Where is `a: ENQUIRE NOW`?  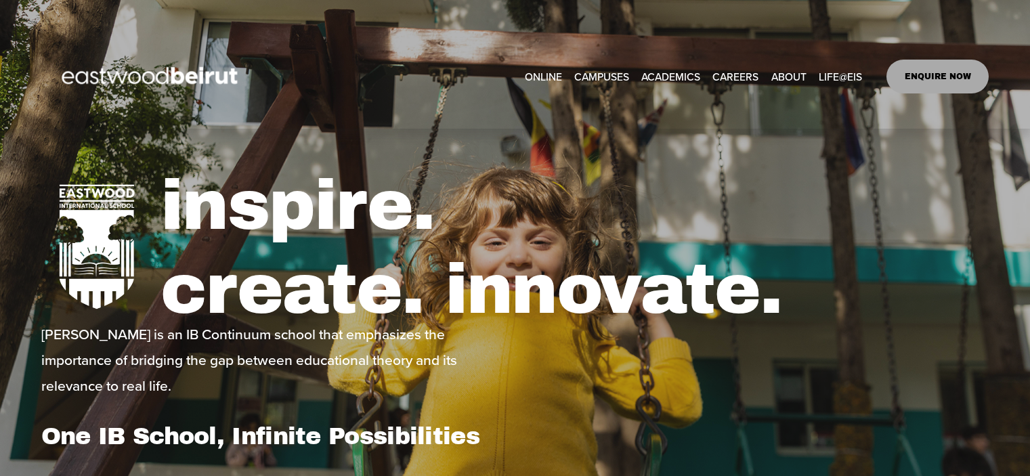 a: ENQUIRE NOW is located at coordinates (937, 77).